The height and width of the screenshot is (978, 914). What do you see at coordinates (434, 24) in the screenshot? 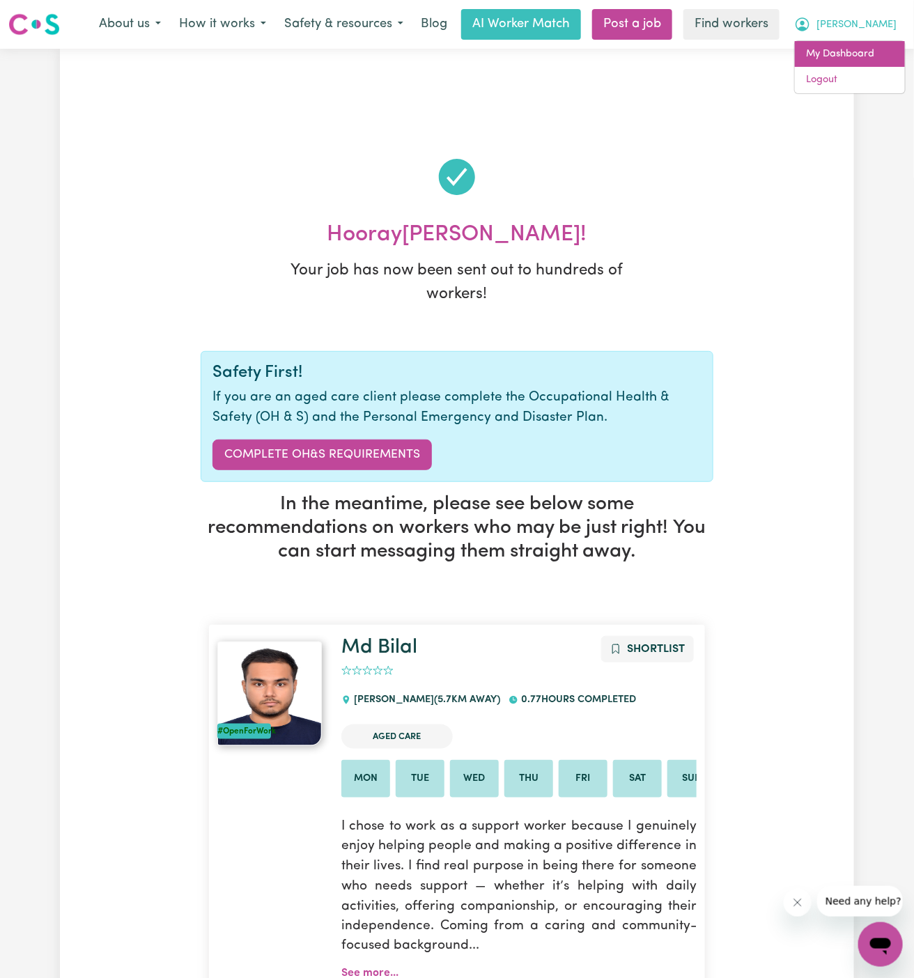
I see `a: Blog` at bounding box center [434, 24].